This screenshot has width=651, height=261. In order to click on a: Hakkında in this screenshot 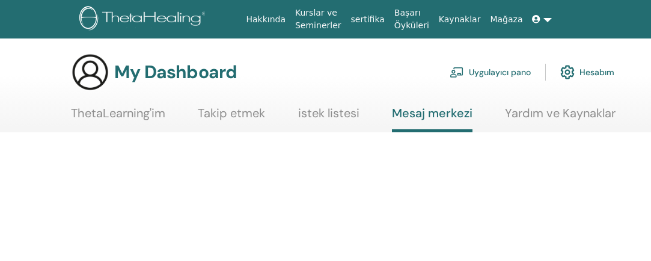, I will do `click(266, 19)`.